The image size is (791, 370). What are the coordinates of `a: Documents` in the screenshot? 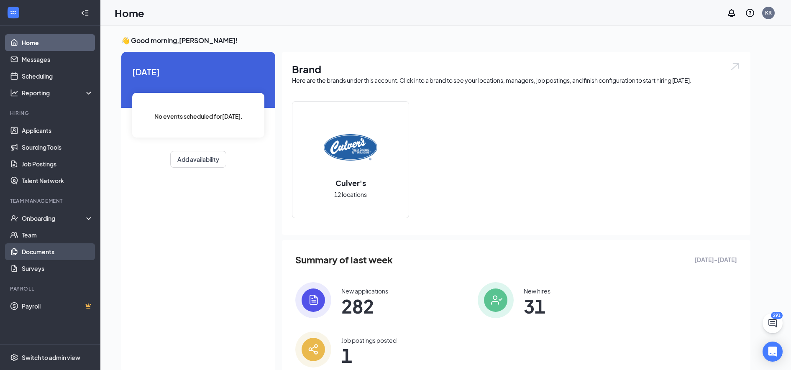 It's located at (57, 252).